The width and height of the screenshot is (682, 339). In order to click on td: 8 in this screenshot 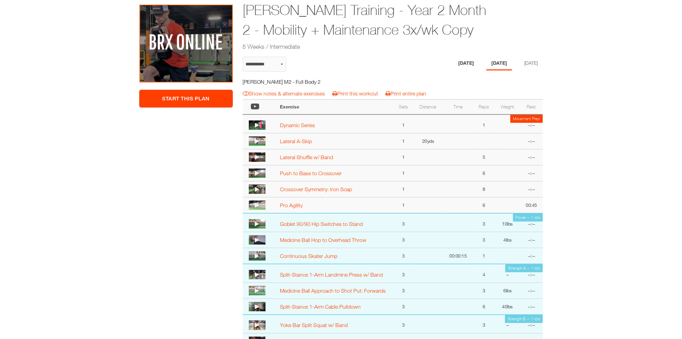, I will do `click(484, 189)`.